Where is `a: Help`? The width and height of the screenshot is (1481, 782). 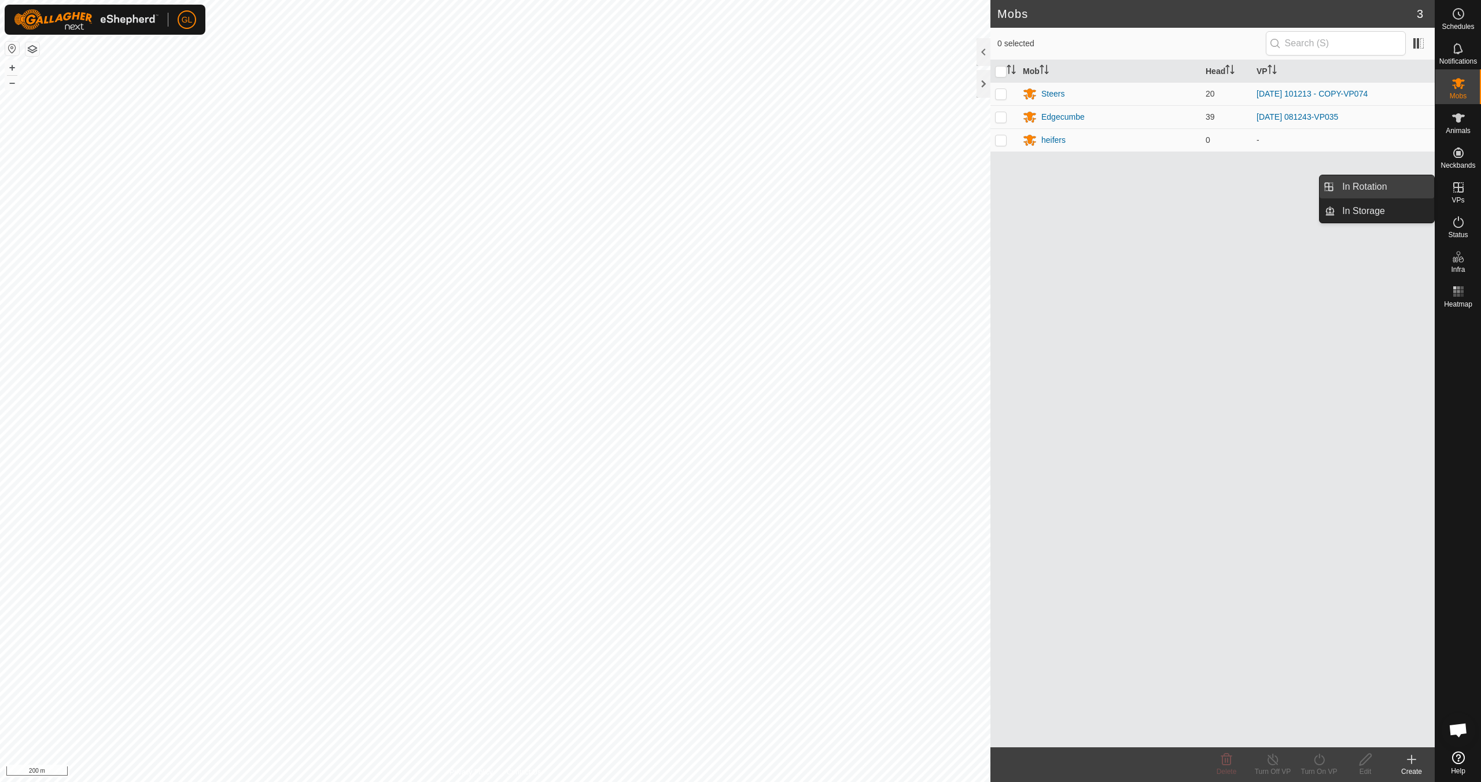
a: Help is located at coordinates (1458, 763).